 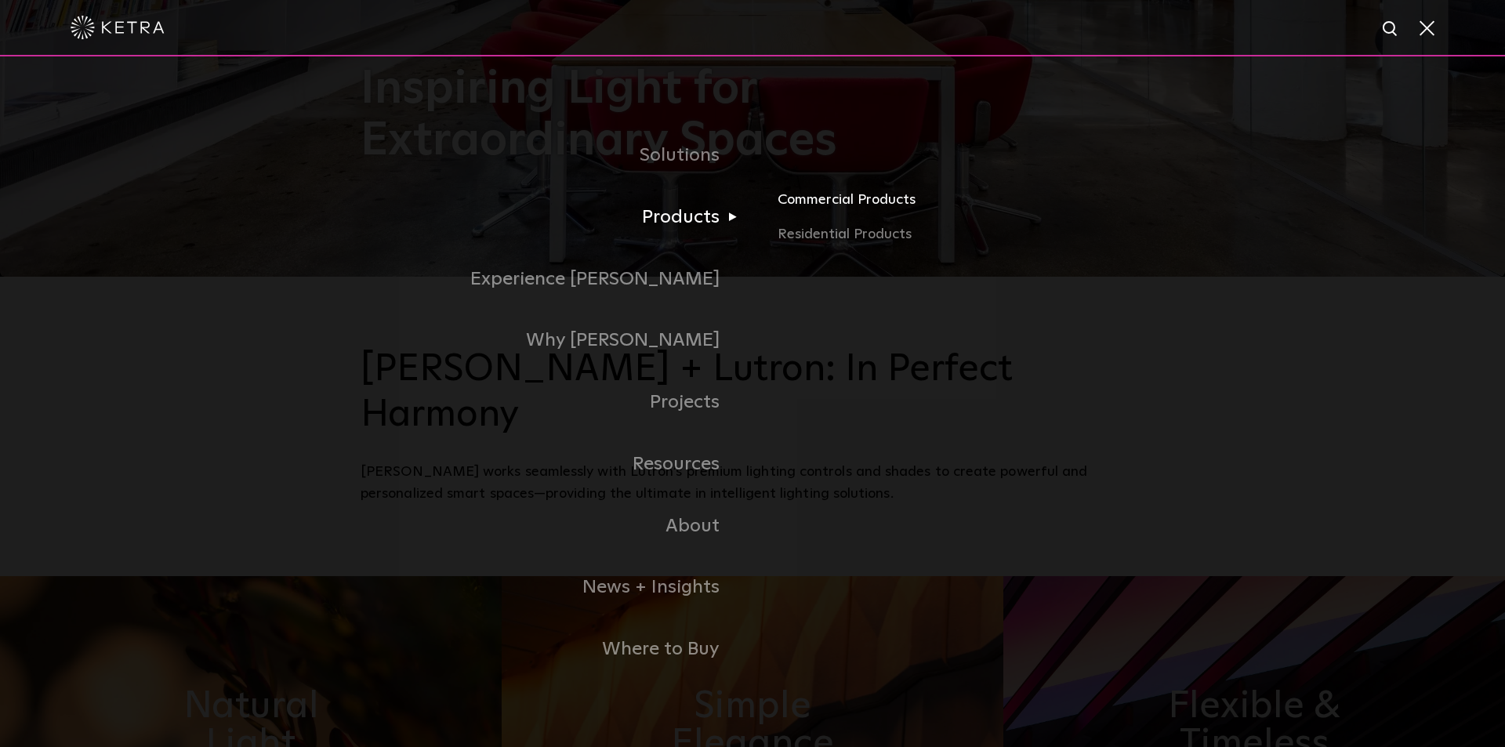 I want to click on a: Commercial Products, so click(x=961, y=206).